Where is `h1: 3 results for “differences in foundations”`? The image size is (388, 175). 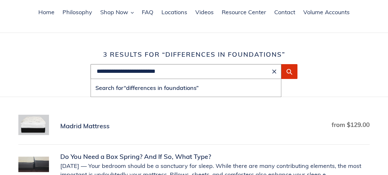
h1: 3 results for “differences in foundations” is located at coordinates (194, 54).